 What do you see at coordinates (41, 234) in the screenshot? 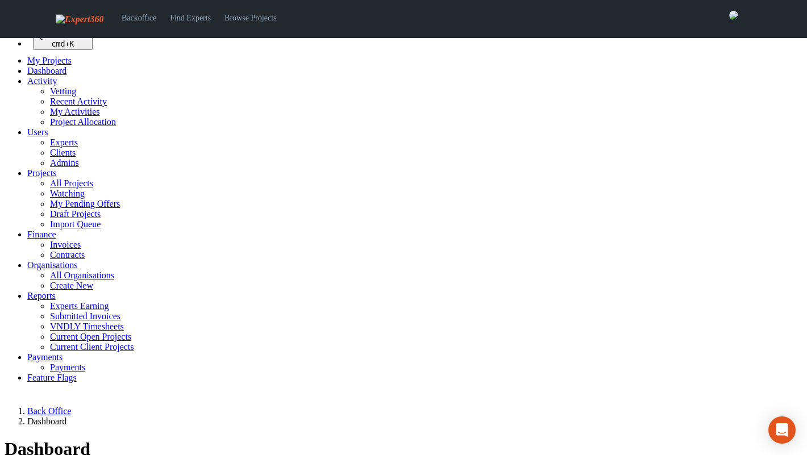
I see `span: Finance` at bounding box center [41, 234].